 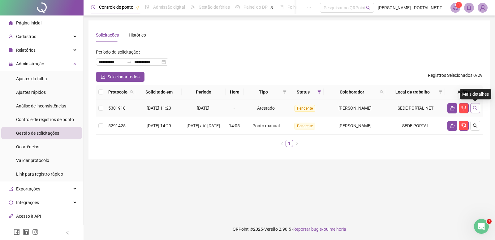 I want to click on span: 5301918, so click(x=117, y=108).